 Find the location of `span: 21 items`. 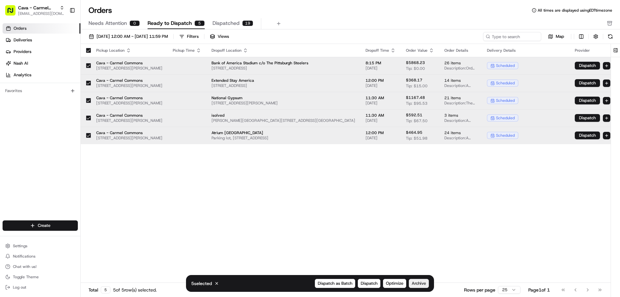

span: 21 items is located at coordinates (461, 98).